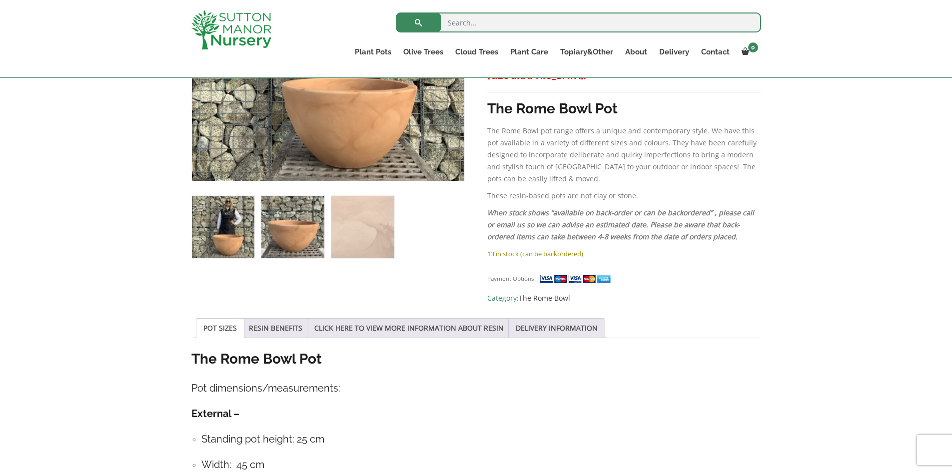 Image resolution: width=952 pixels, height=472 pixels. I want to click on a: 0, so click(748, 52).